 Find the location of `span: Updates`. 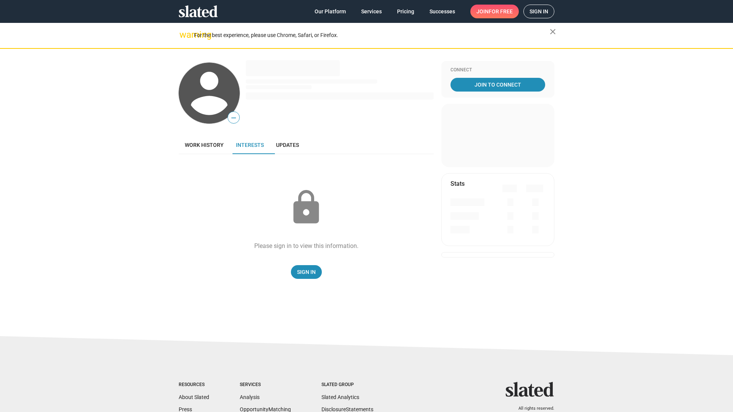

span: Updates is located at coordinates (287, 145).